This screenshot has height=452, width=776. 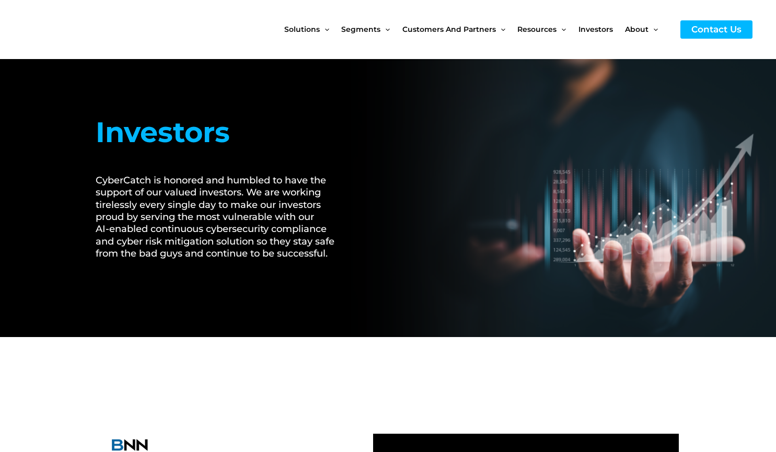 What do you see at coordinates (637, 29) in the screenshot?
I see `span: About` at bounding box center [637, 29].